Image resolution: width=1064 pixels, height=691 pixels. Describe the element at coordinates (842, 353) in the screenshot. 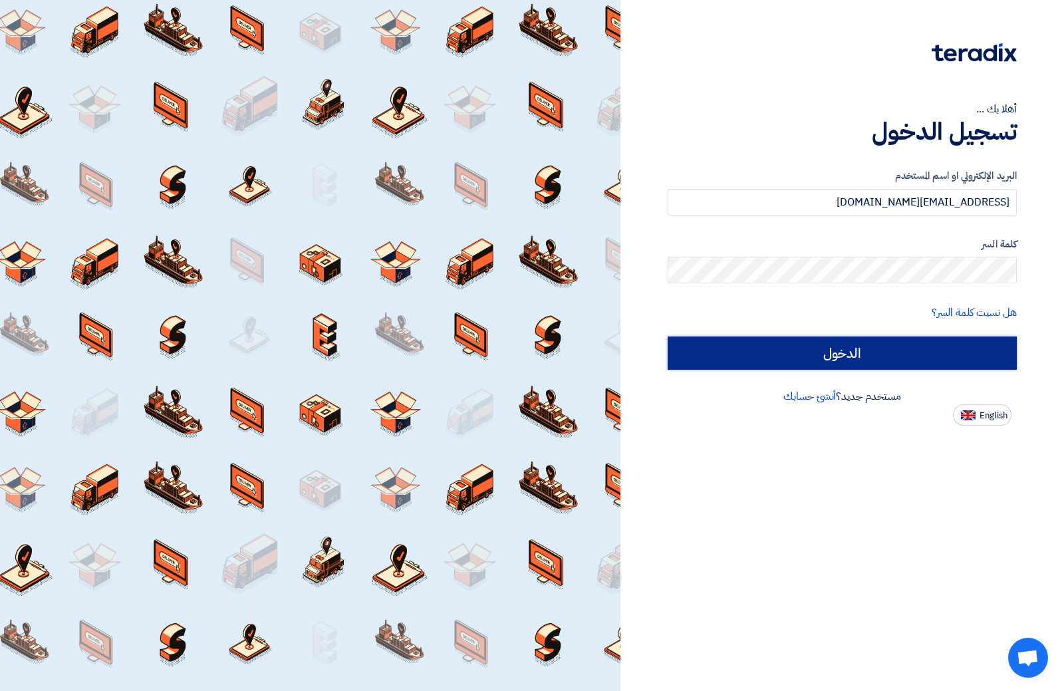

I see `input: الدخول` at that location.